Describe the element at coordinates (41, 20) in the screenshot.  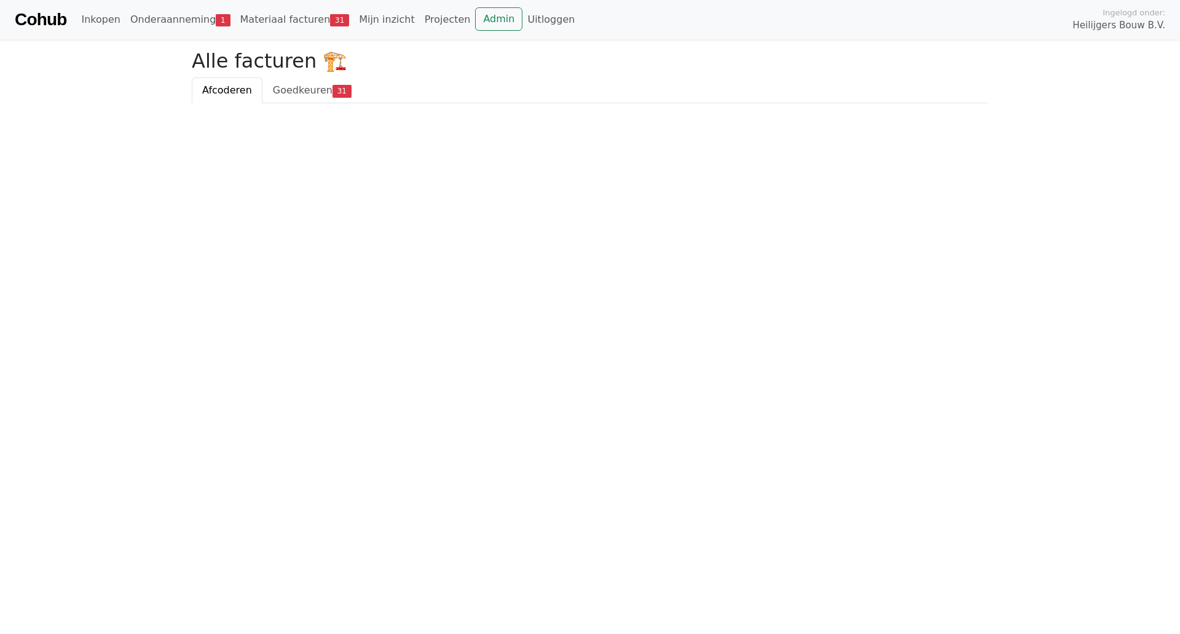
I see `a: Cohub` at that location.